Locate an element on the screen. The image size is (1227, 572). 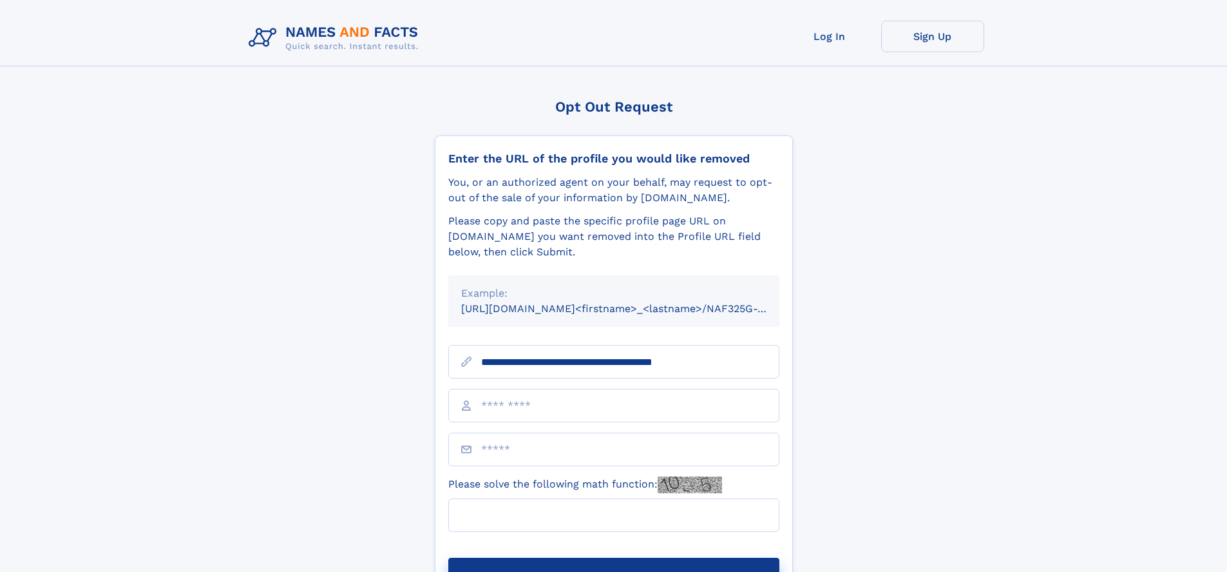
img: Logo Names and Facts is located at coordinates (336, 38).